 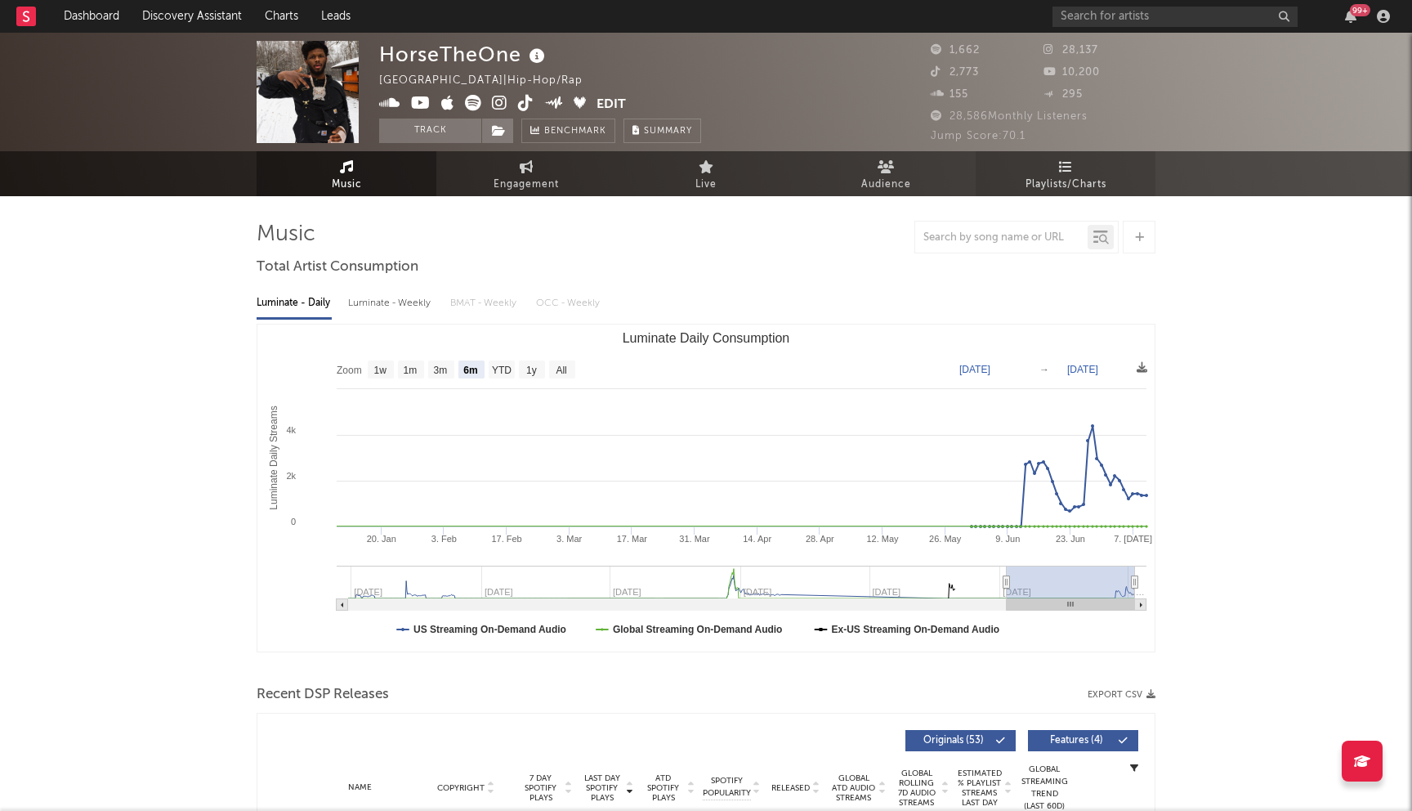 I want to click on span: 7 Day Spotify Plays, so click(x=540, y=788).